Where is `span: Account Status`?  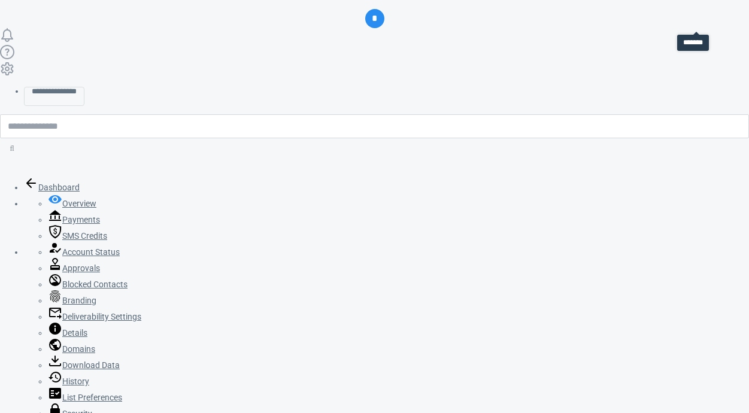
span: Account Status is located at coordinates (91, 252).